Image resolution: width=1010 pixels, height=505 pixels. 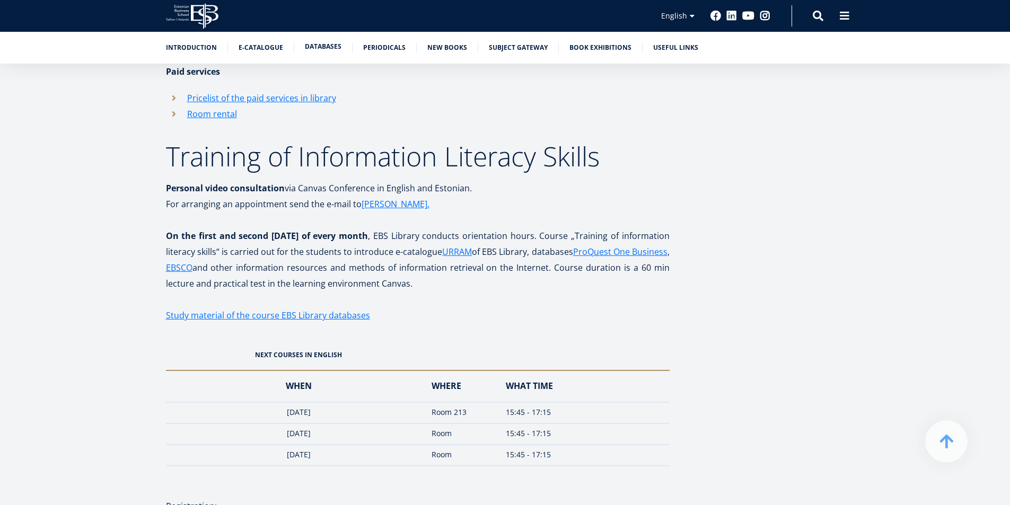 What do you see at coordinates (191, 48) in the screenshot?
I see `a: Introduction` at bounding box center [191, 48].